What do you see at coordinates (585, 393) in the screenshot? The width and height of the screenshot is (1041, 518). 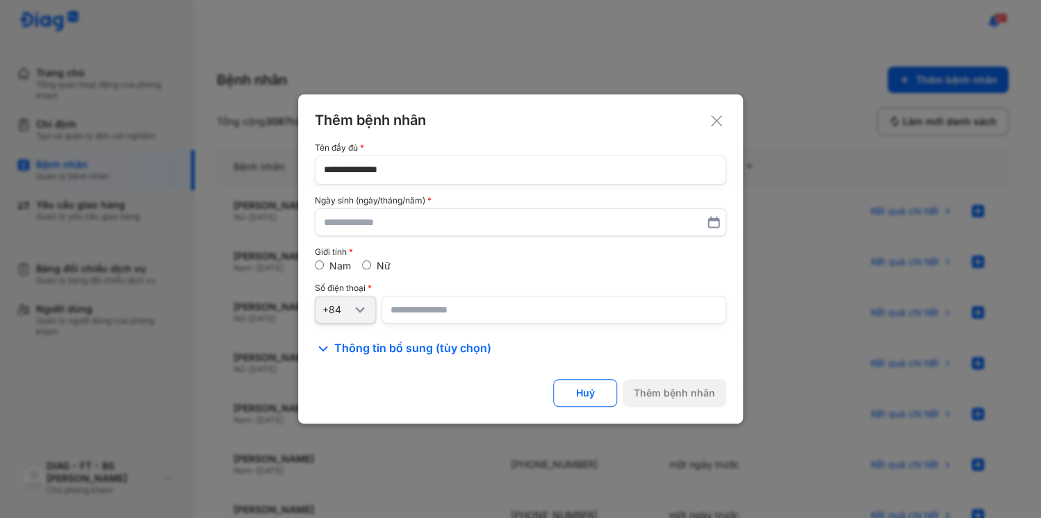 I see `button: Huỷ` at bounding box center [585, 393].